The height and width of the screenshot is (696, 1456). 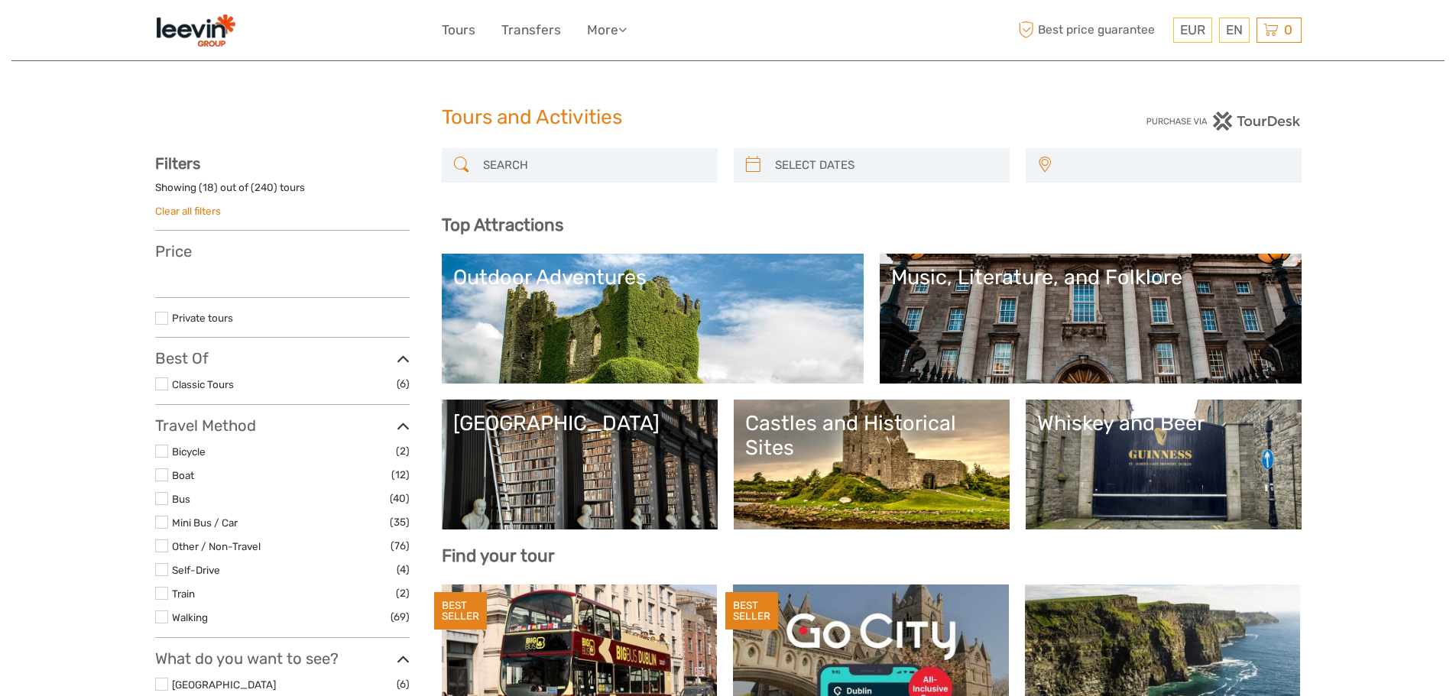 I want to click on a: Mini Bus / Car, so click(x=205, y=523).